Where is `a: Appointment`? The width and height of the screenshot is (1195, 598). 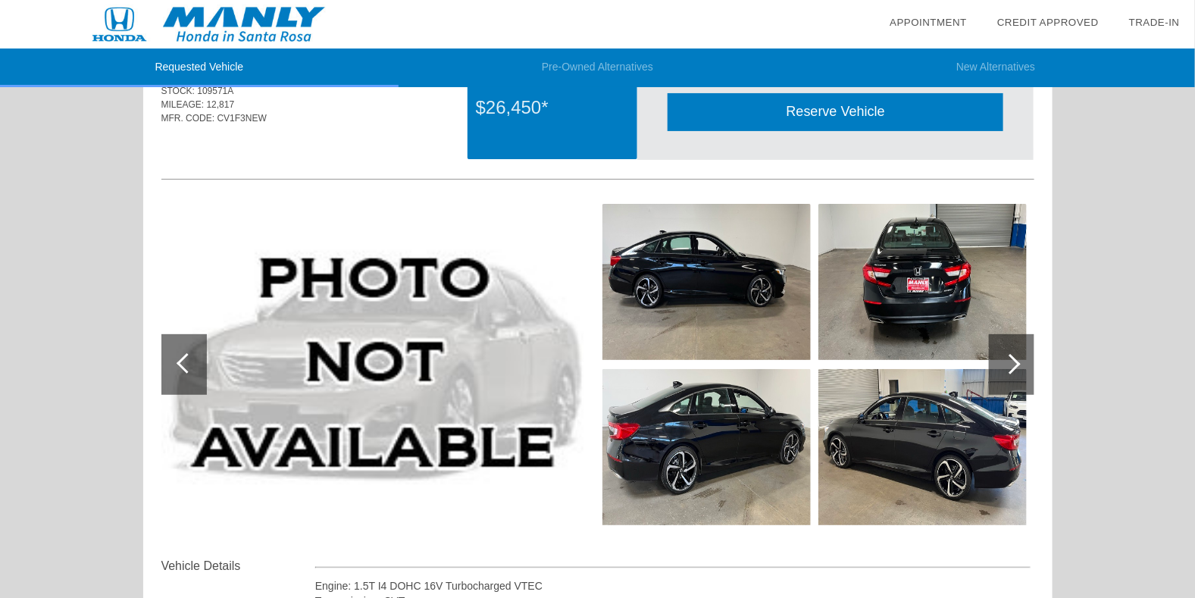
a: Appointment is located at coordinates (928, 22).